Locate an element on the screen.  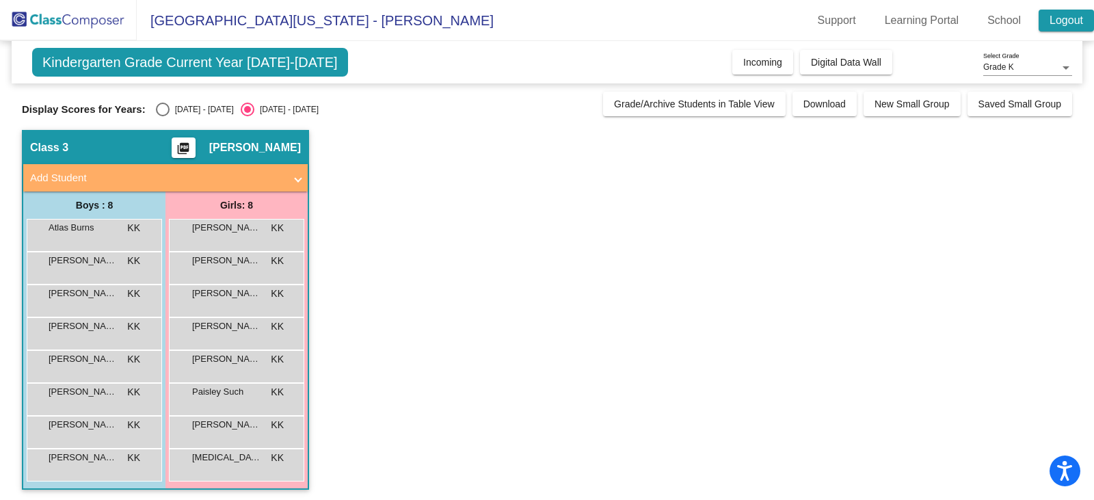
span: Class 3 is located at coordinates (49, 148).